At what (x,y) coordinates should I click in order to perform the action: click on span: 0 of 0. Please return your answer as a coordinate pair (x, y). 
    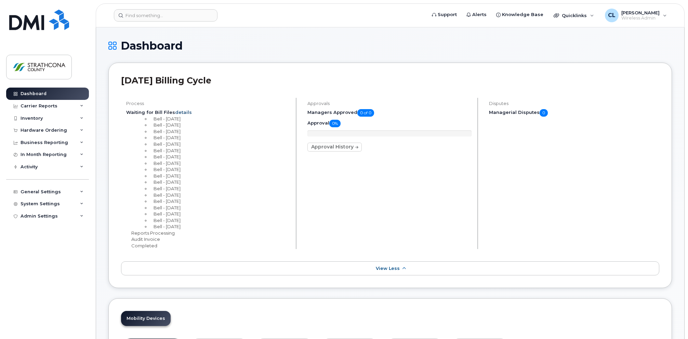
    Looking at the image, I should click on (366, 113).